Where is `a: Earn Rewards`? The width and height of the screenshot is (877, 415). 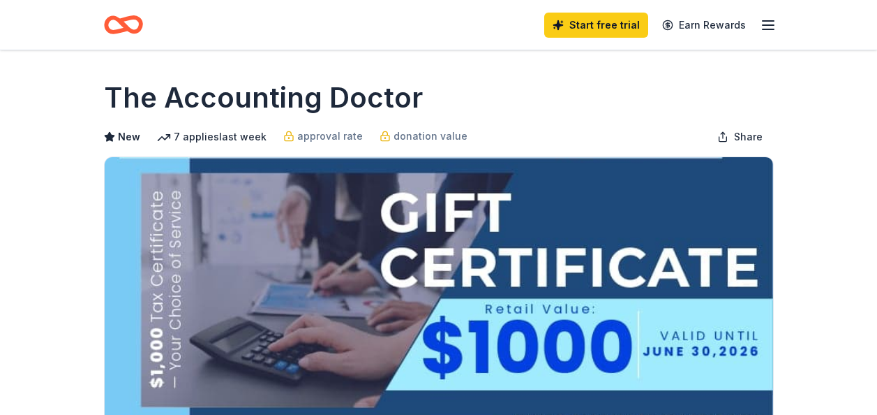
a: Earn Rewards is located at coordinates (704, 25).